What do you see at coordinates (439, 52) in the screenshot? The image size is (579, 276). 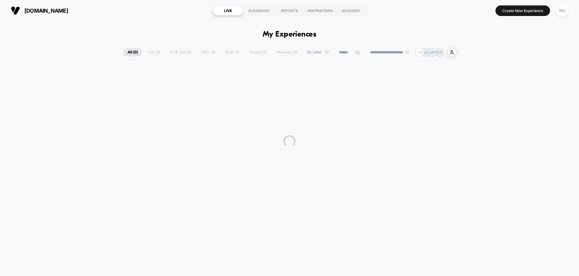 I see `p: KA` at bounding box center [439, 52].